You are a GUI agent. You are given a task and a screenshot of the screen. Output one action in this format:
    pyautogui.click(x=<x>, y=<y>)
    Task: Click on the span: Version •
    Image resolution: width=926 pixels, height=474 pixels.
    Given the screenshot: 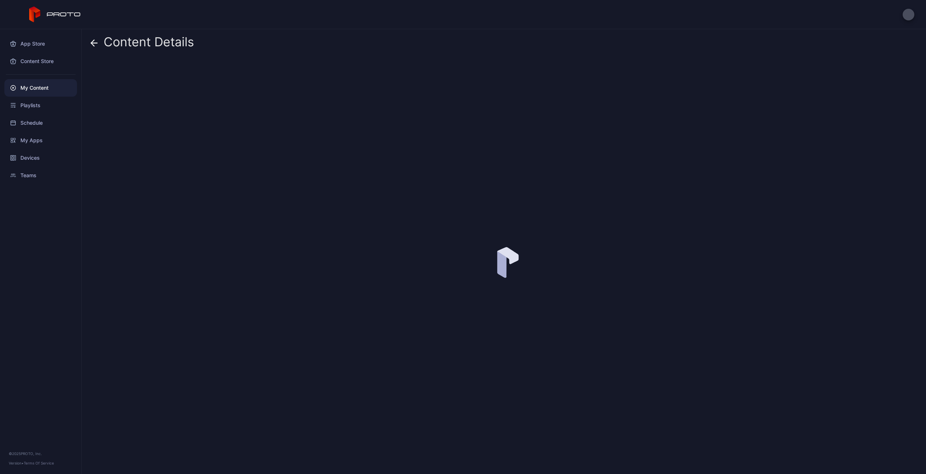 What is the action you would take?
    pyautogui.click(x=16, y=463)
    